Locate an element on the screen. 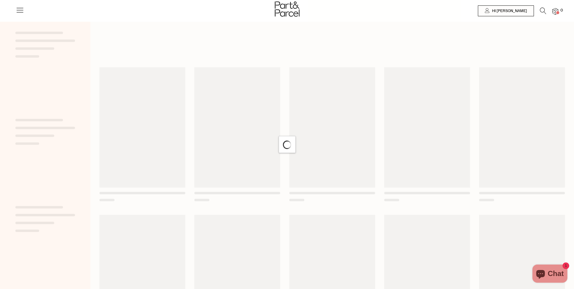 This screenshot has width=574, height=289. img: Part&Parcel is located at coordinates (287, 9).